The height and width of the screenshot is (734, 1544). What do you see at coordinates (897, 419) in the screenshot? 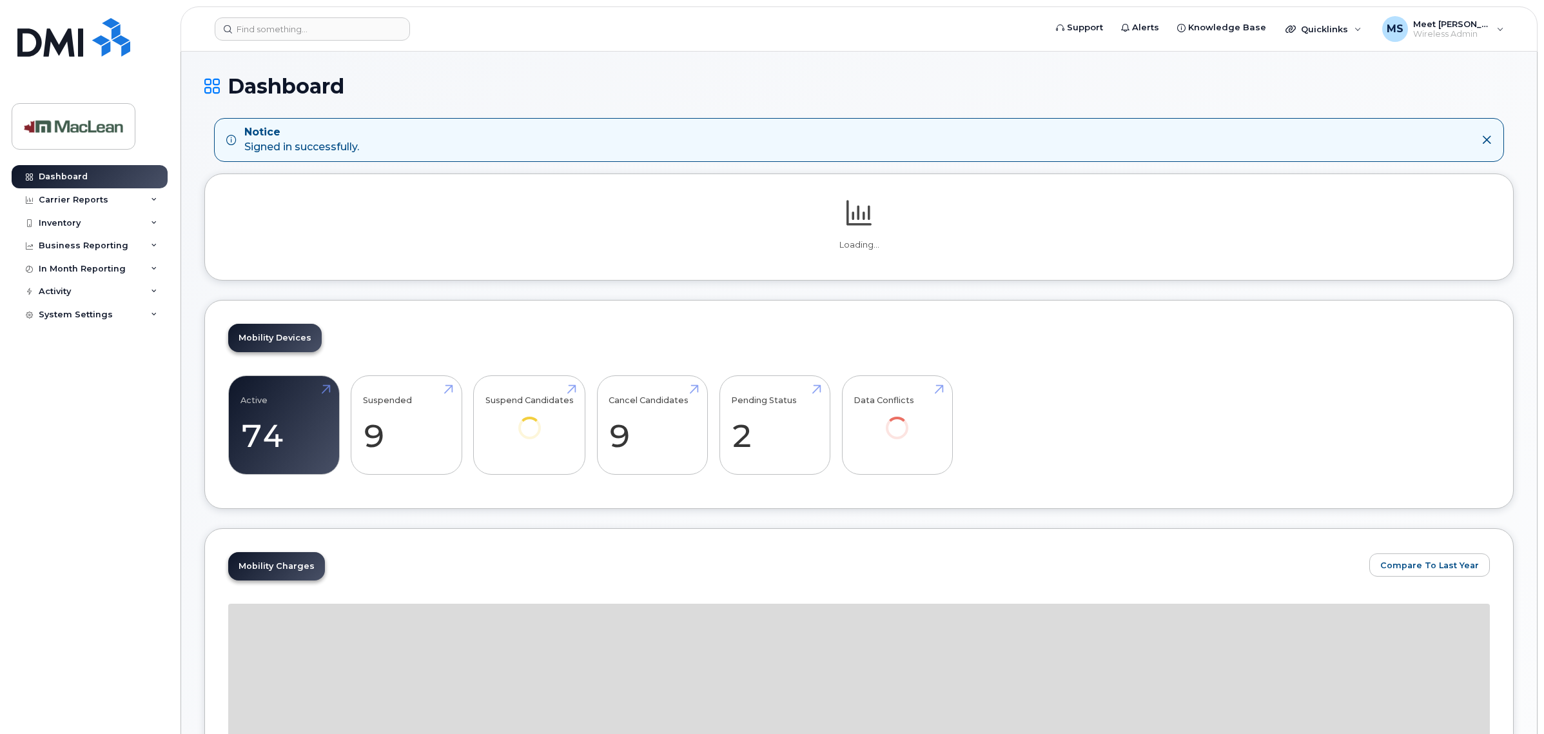
I see `a: Data Conflicts` at bounding box center [897, 419].